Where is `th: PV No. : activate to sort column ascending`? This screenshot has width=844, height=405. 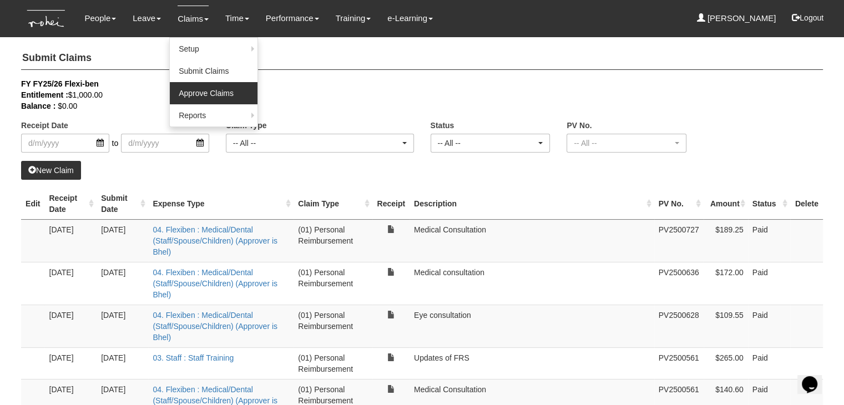 th: PV No. : activate to sort column ascending is located at coordinates (679, 204).